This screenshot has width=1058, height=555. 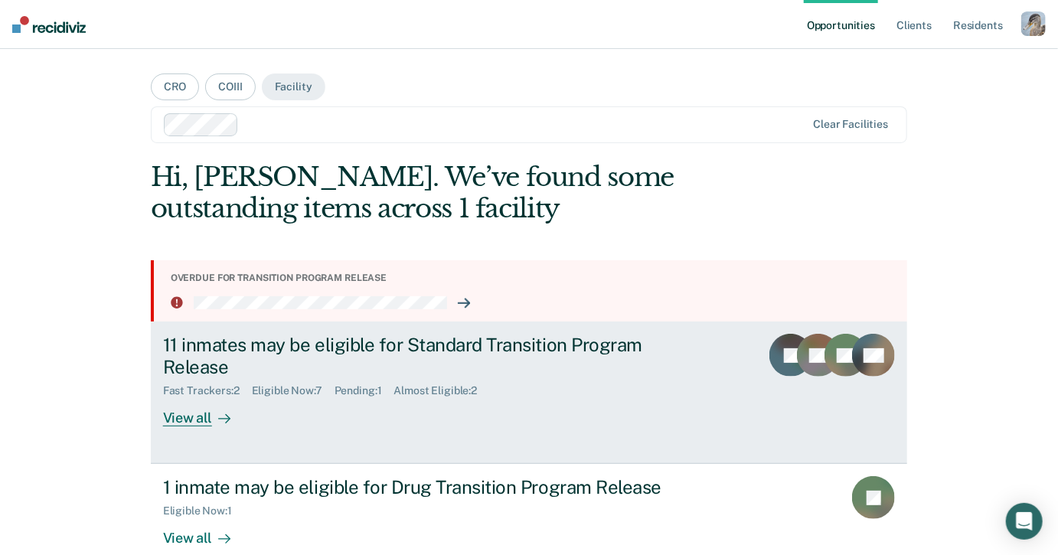 I want to click on div: Overdue for transition program release, so click(x=533, y=278).